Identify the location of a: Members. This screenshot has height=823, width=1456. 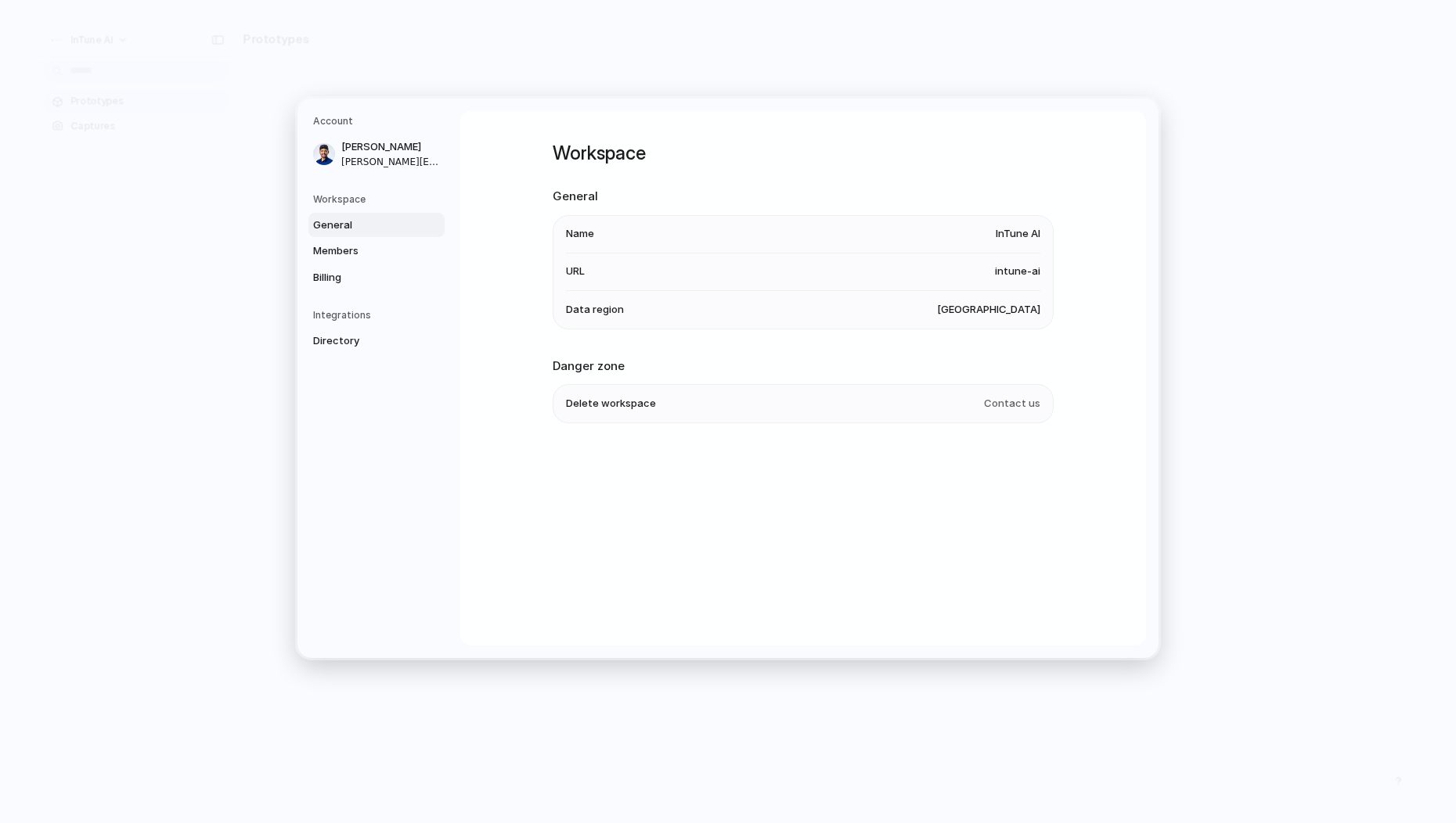
(377, 251).